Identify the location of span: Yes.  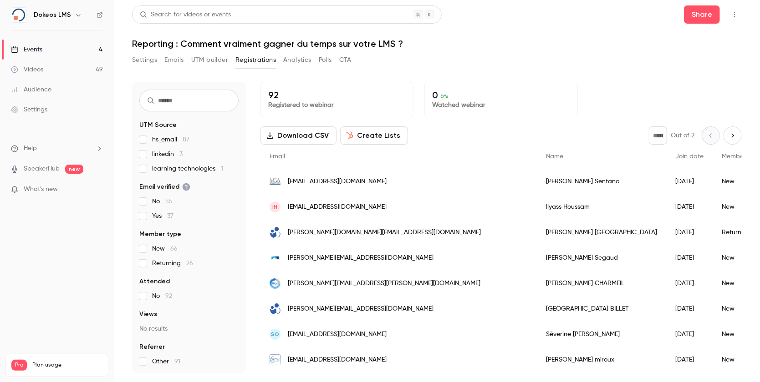
(163, 216).